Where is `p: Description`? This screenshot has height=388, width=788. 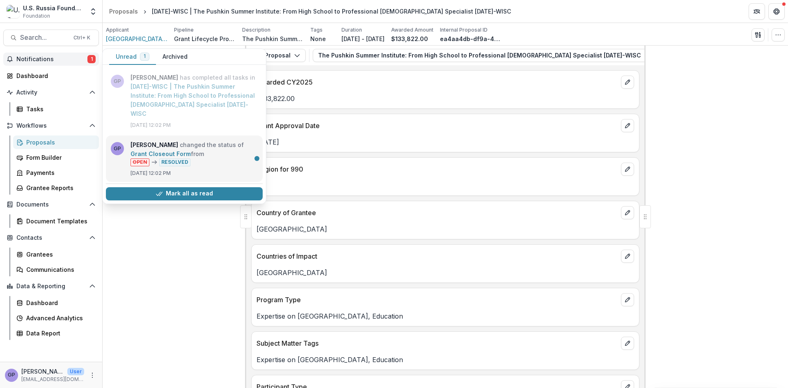 p: Description is located at coordinates (256, 30).